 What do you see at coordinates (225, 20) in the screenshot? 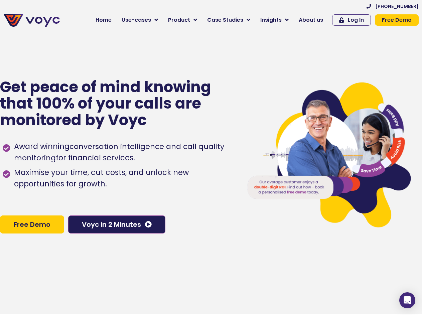
I see `span: Case Studies` at bounding box center [225, 20].